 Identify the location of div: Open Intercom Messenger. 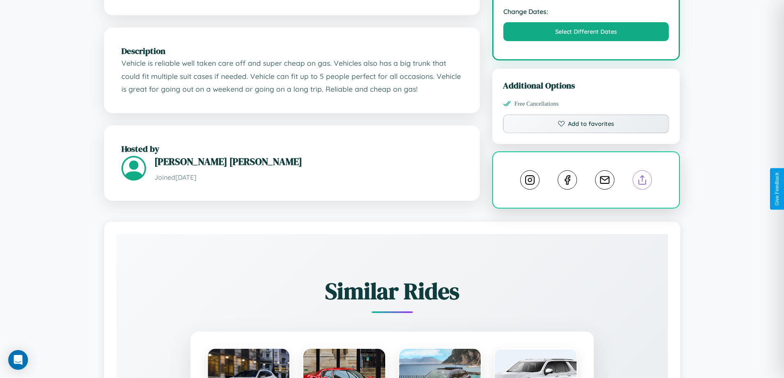
(18, 360).